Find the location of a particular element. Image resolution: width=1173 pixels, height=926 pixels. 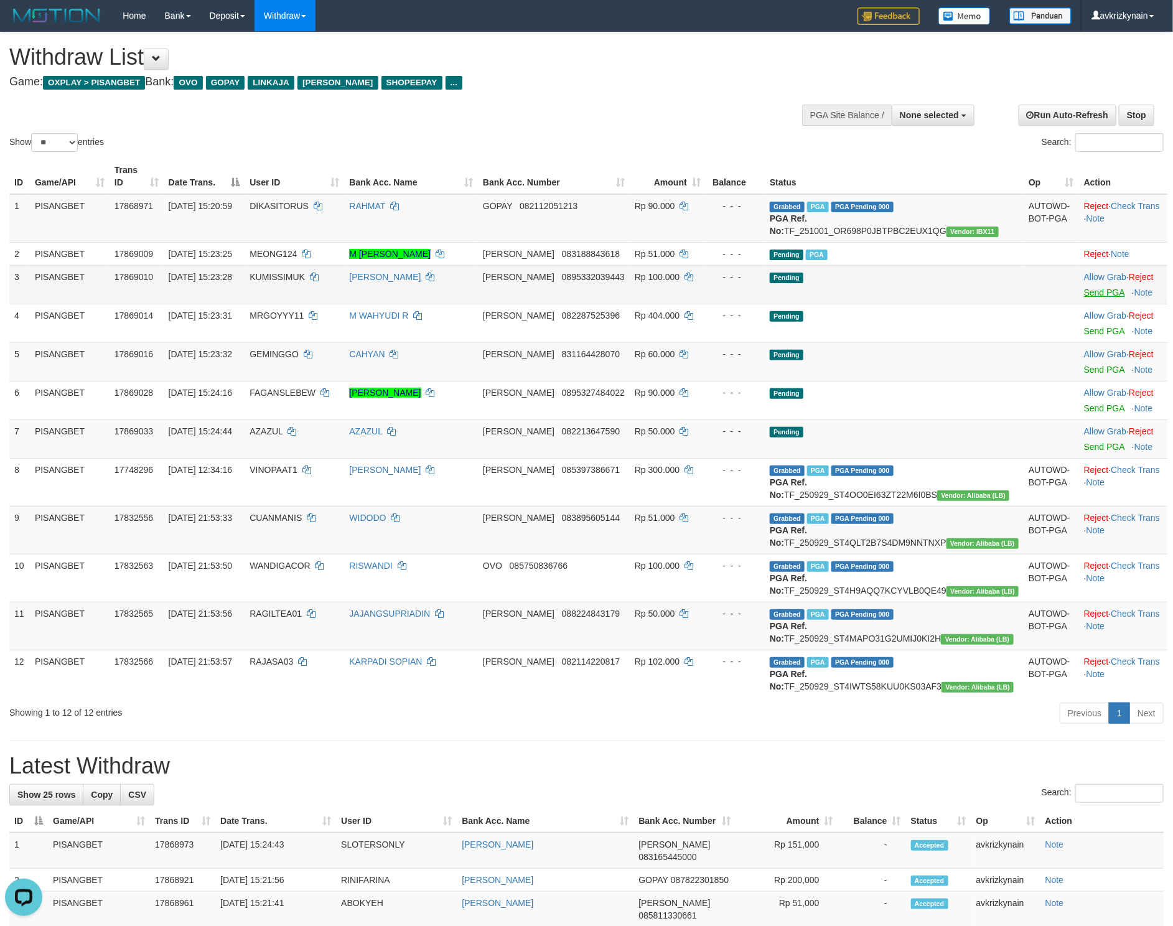

td: TF_251001_OR698P0JBTPBC2EUX1QG is located at coordinates (894, 218).